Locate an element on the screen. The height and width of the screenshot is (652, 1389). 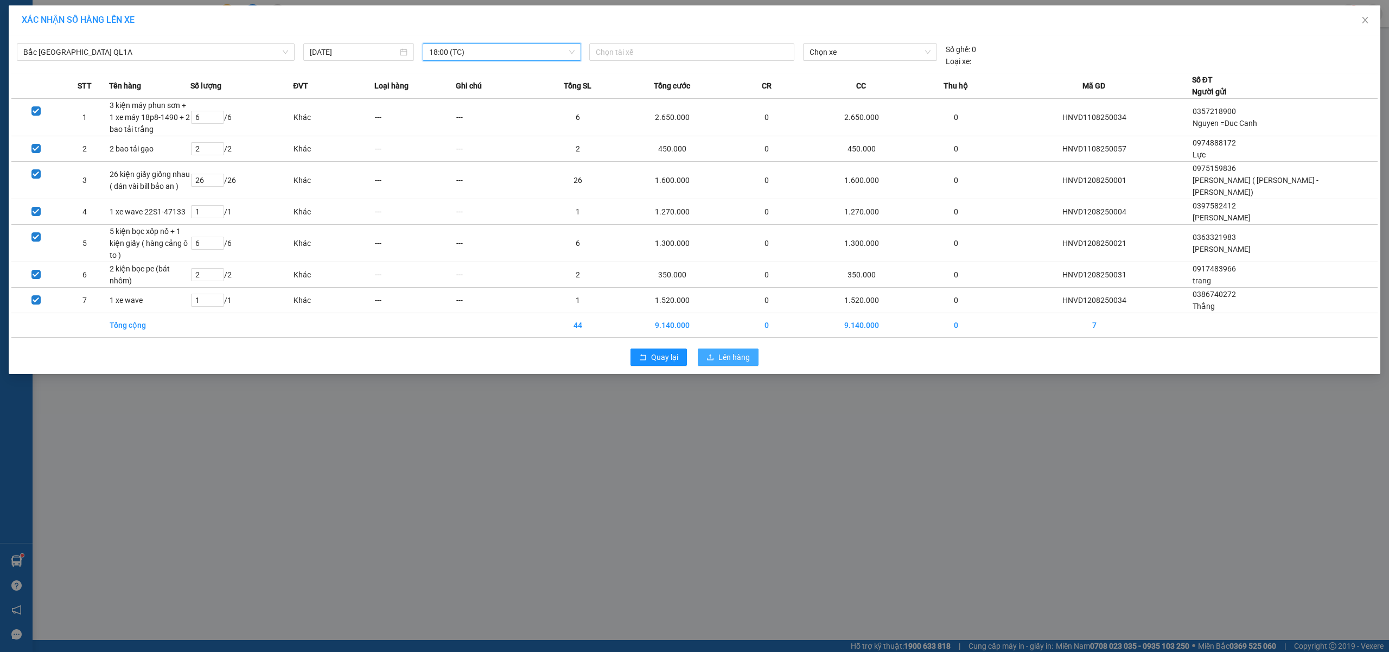
span: close is located at coordinates (1365, 20).